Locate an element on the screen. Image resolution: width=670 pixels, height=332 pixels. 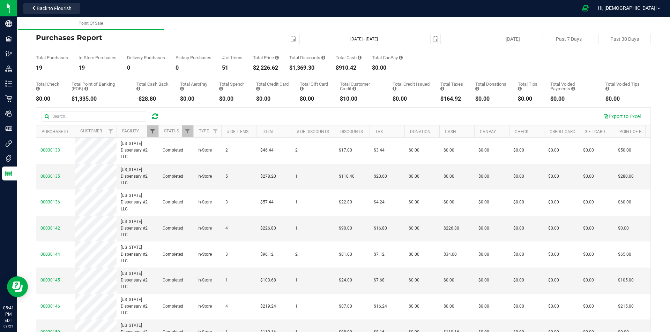
inline-svg: Inventory is located at coordinates (9, 84).